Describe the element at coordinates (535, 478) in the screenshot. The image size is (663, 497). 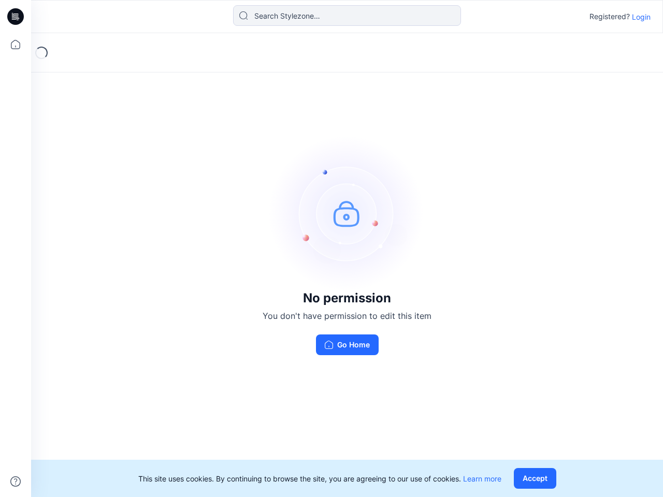
I see `button: Accept` at that location.